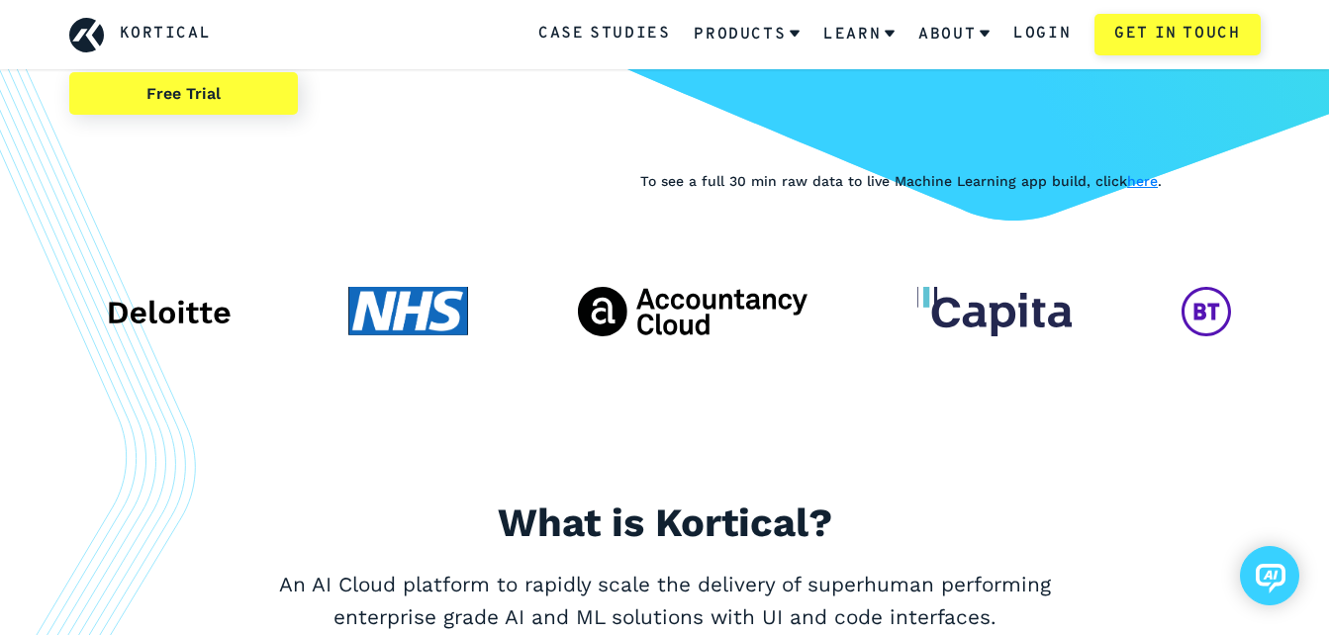  Describe the element at coordinates (954, 35) in the screenshot. I see `a: About` at that location.